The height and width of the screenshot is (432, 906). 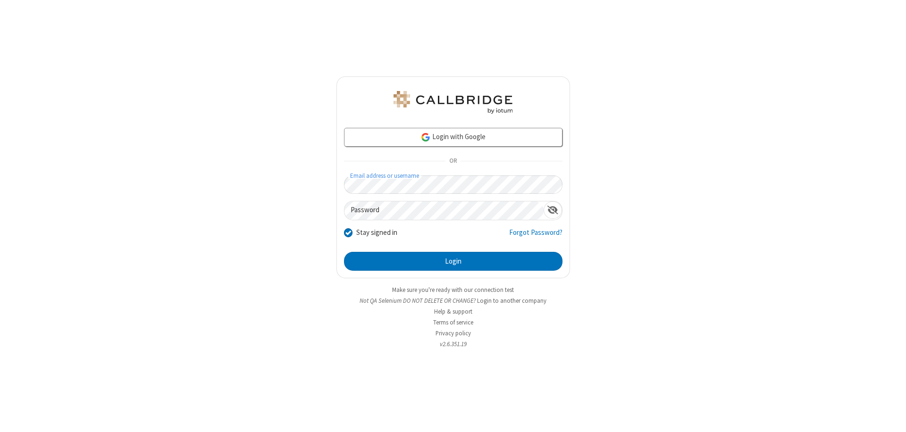 What do you see at coordinates (453, 322) in the screenshot?
I see `a: Terms of service` at bounding box center [453, 322].